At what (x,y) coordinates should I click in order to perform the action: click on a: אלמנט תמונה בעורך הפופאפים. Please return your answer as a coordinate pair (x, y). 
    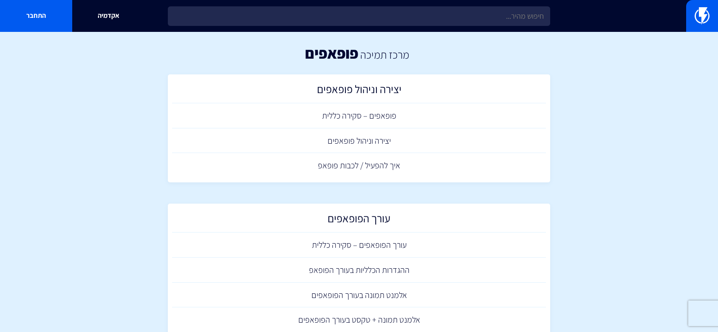
    Looking at the image, I should click on (359, 295).